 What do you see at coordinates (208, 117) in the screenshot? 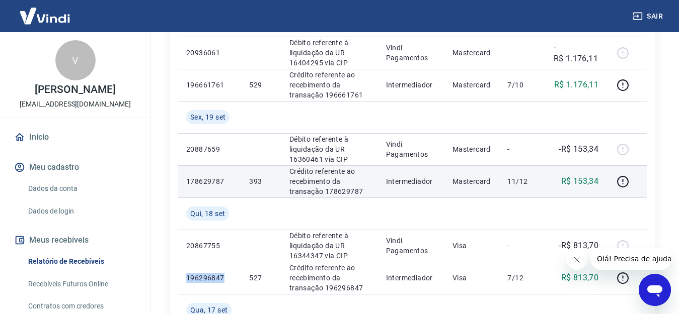
I see `span: Sex, 19 set` at bounding box center [208, 117].